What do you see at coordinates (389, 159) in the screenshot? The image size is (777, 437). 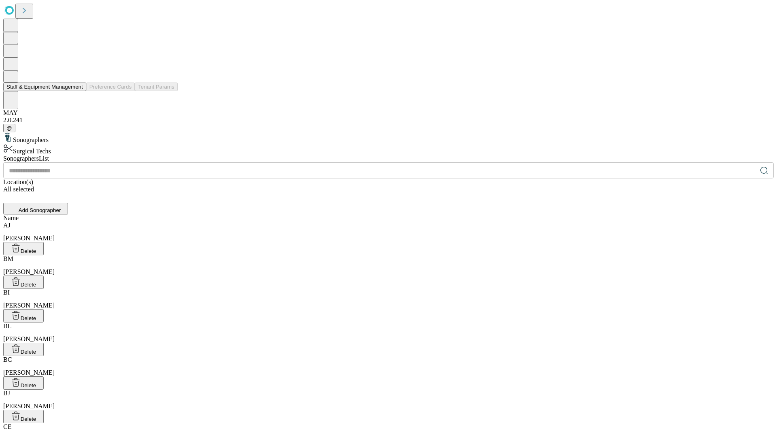 I see `div: Sonographers List` at bounding box center [389, 159].